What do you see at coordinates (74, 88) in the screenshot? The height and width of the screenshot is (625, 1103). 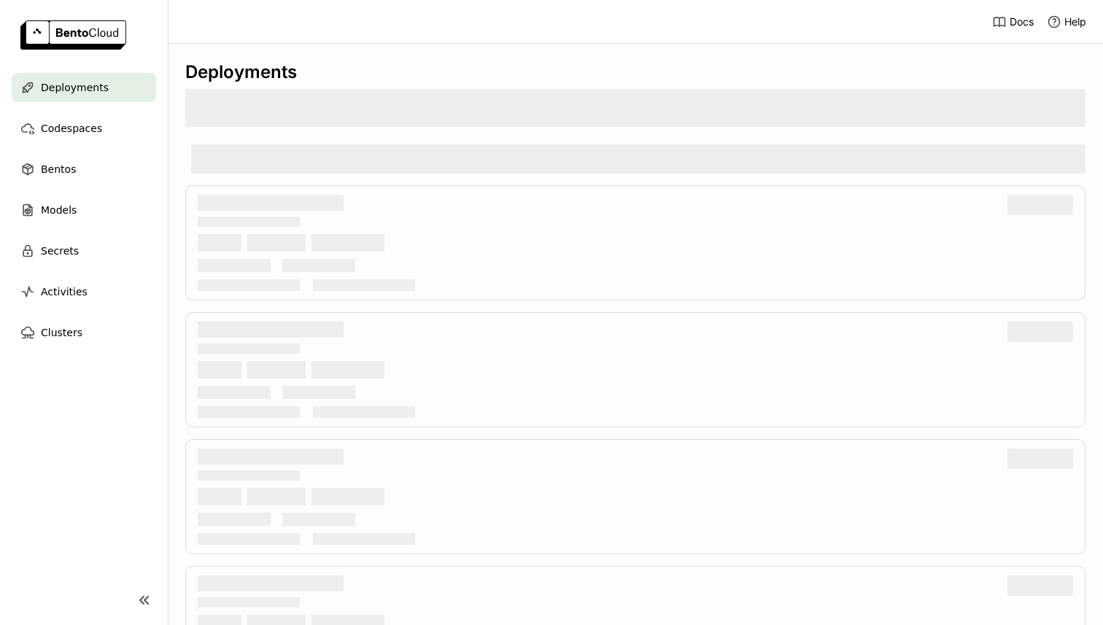 I see `span: Deployments` at bounding box center [74, 88].